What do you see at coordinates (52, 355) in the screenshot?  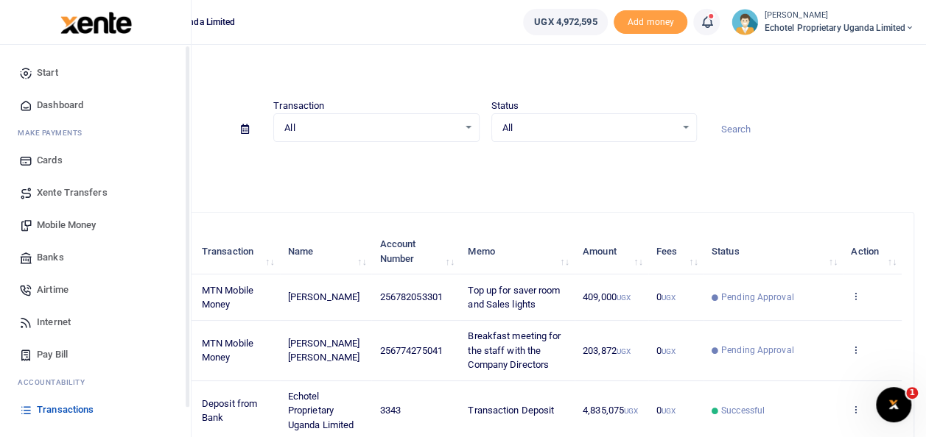 I see `span: Pay Bill` at bounding box center [52, 355].